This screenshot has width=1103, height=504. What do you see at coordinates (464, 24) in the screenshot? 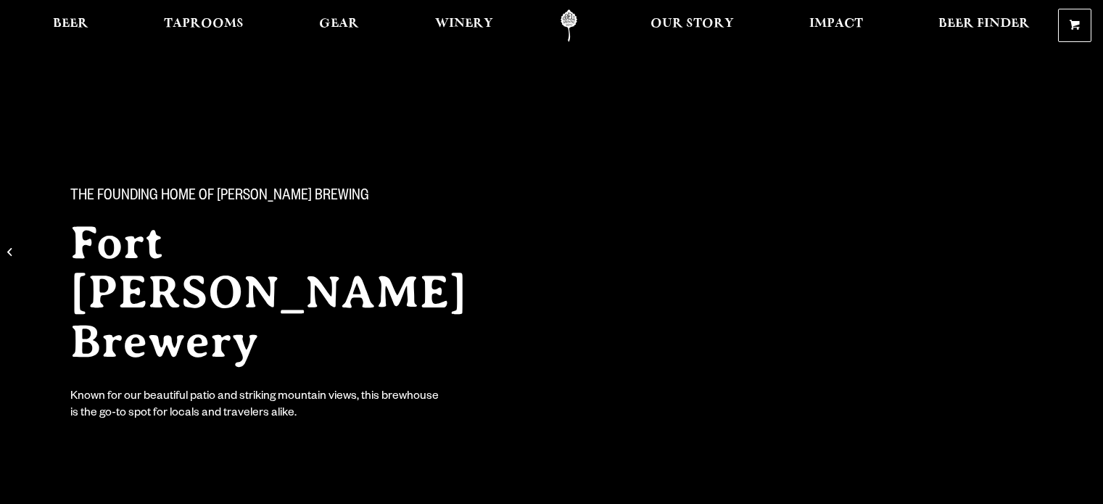
I see `span: Winery` at bounding box center [464, 24].